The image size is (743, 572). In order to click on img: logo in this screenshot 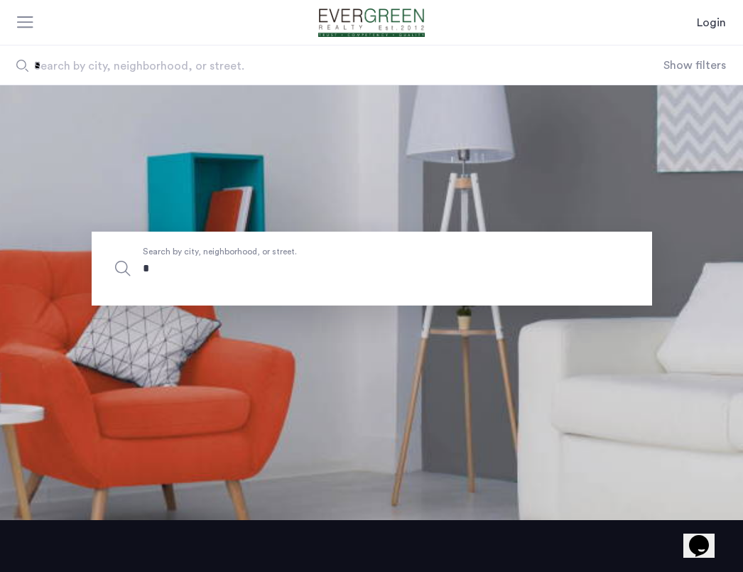, I will do `click(372, 23)`.